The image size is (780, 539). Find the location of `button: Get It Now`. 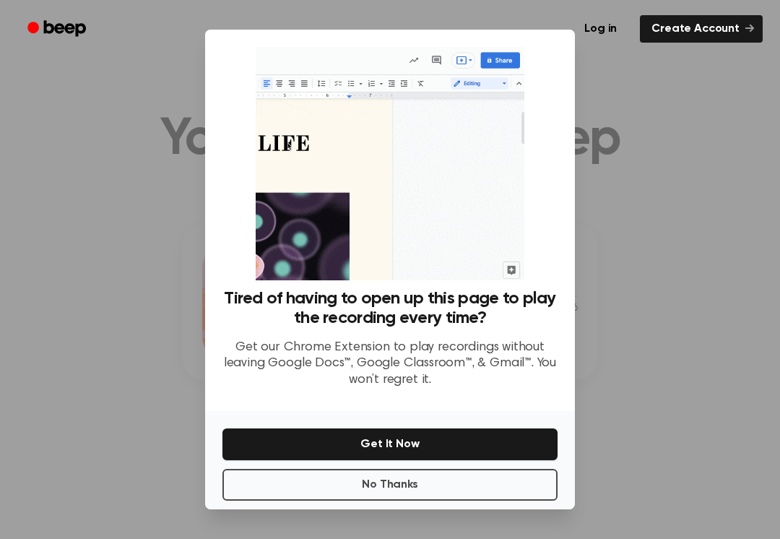

button: Get It Now is located at coordinates (390, 444).